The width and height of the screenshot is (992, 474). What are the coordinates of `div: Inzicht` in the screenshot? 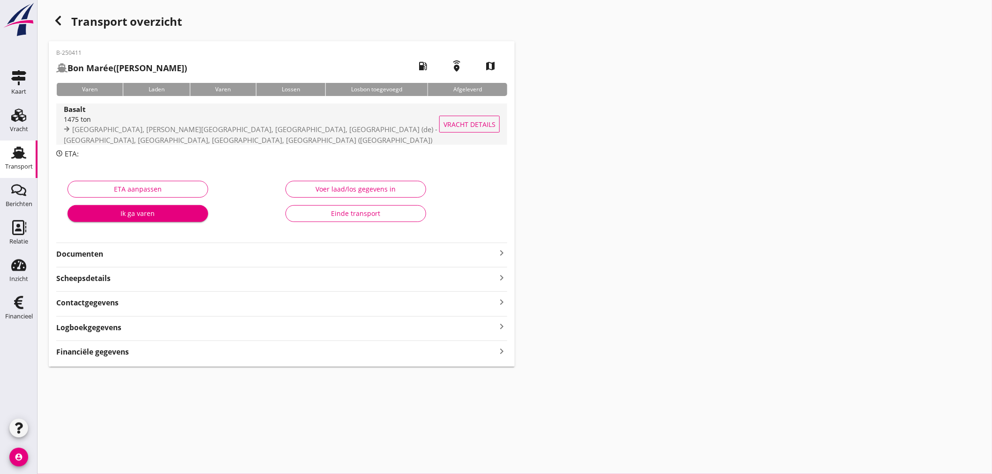 It's located at (19, 279).